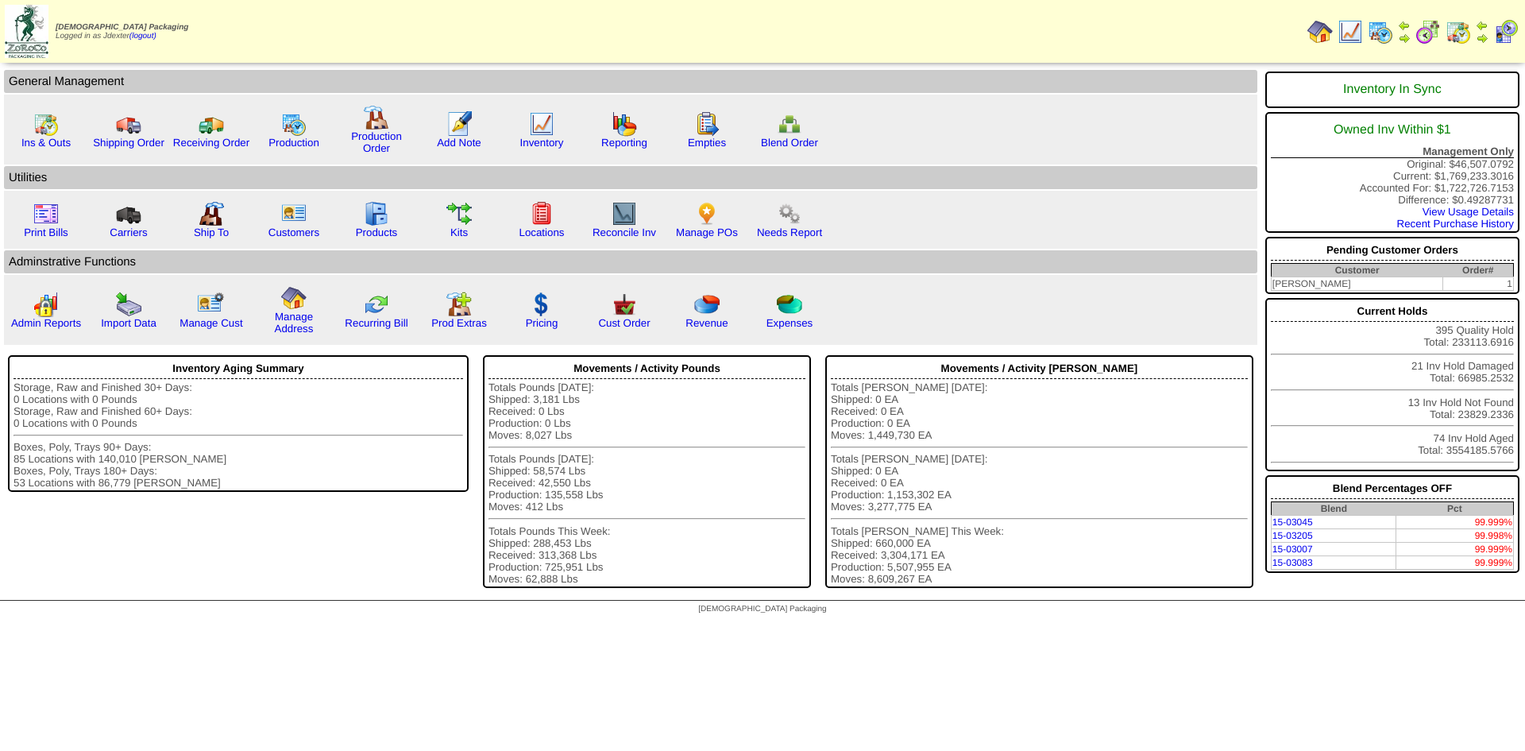  Describe the element at coordinates (1456, 536) in the screenshot. I see `td: 99.998%` at that location.